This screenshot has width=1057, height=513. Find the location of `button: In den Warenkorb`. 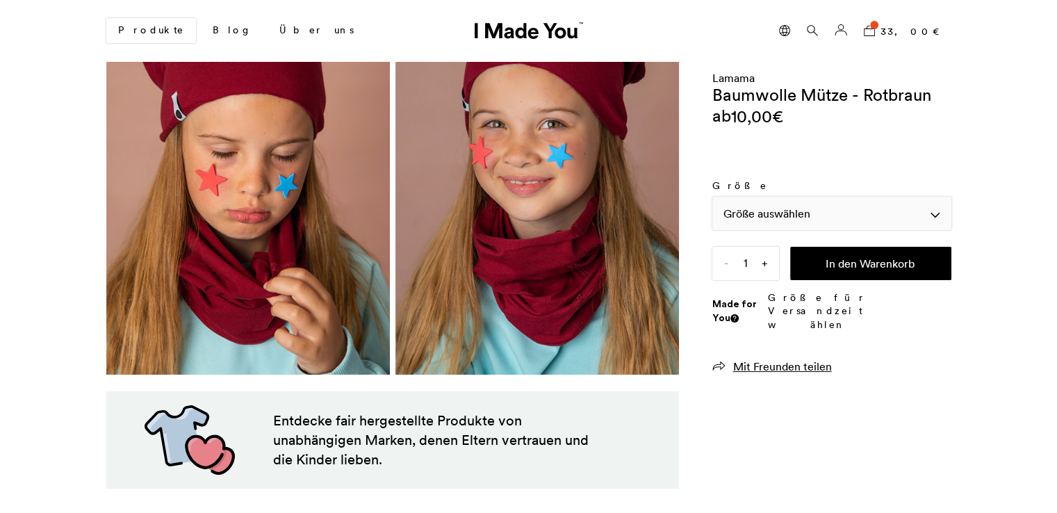

button: In den Warenkorb is located at coordinates (870, 263).